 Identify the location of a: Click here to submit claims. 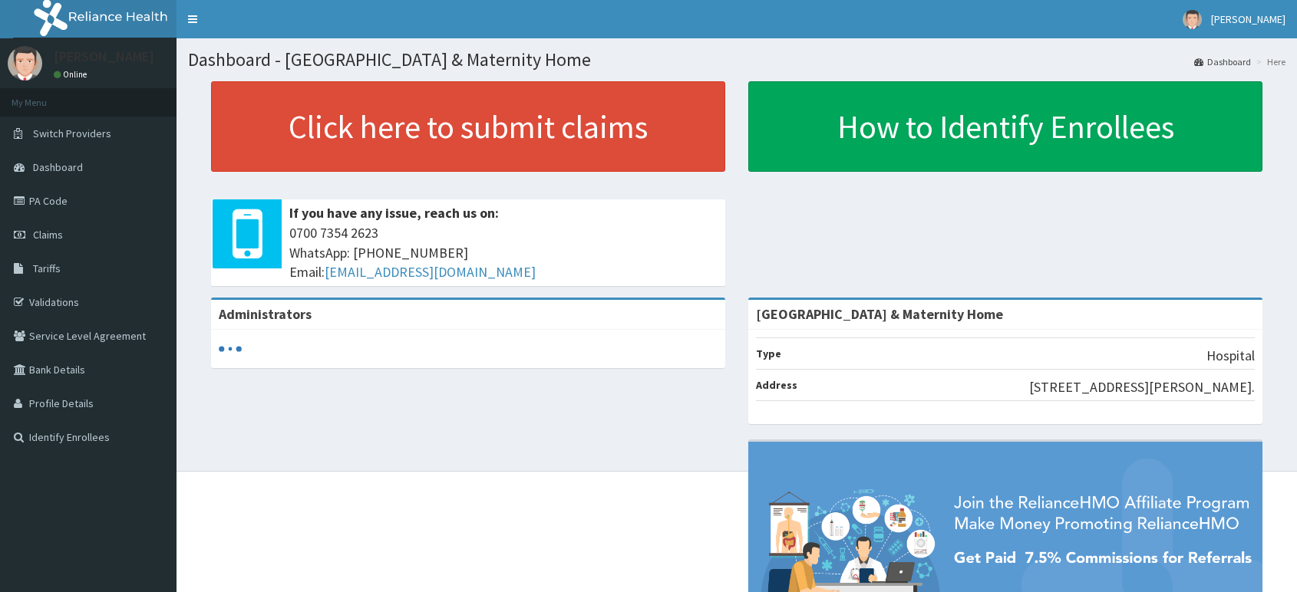
(468, 127).